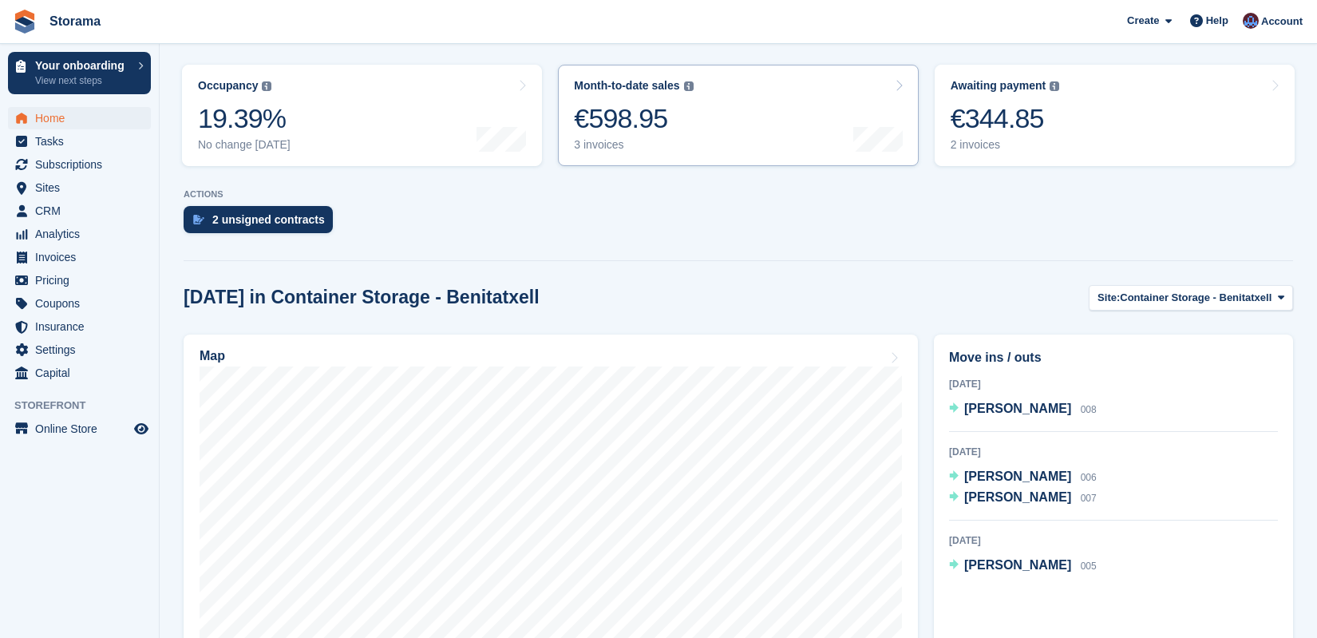 The height and width of the screenshot is (638, 1317). I want to click on img: stora-icon-8386f47178a22dfd0bd8f6a31ec36ba5ce8667c1dd55bd0f319d3a0aa187defe.svg, so click(25, 22).